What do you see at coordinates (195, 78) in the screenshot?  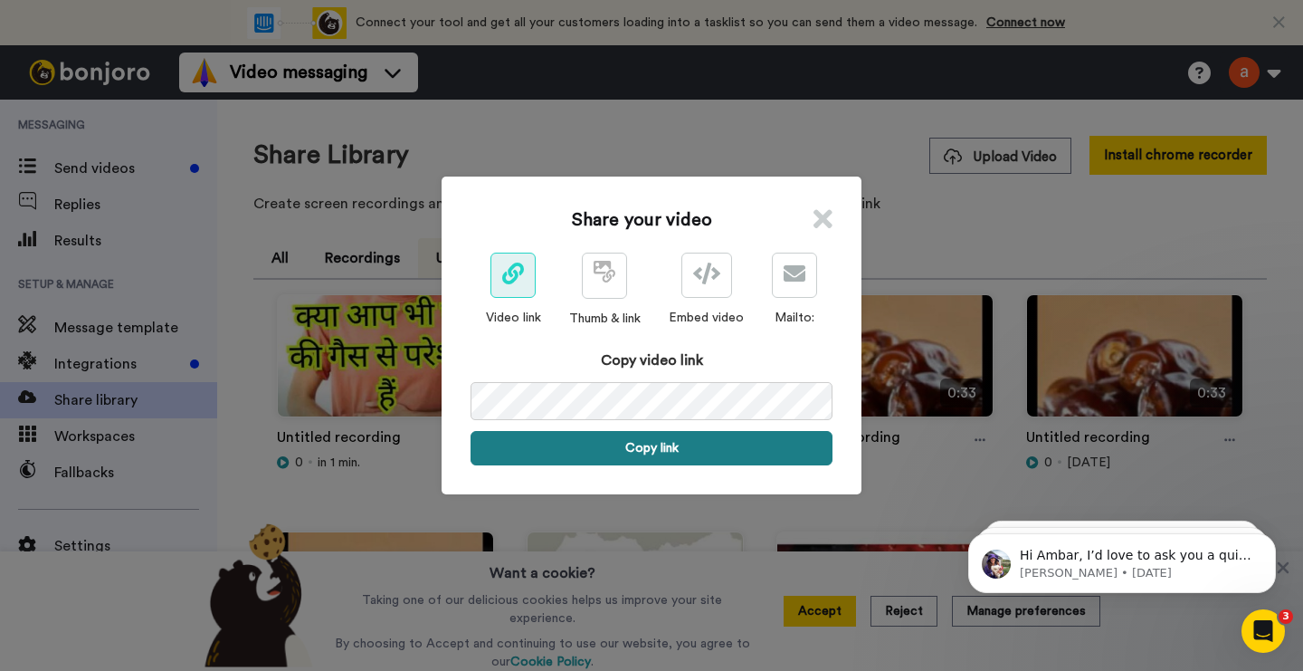 I see `p: Message from Amy, sent 70w ago` at bounding box center [195, 78].